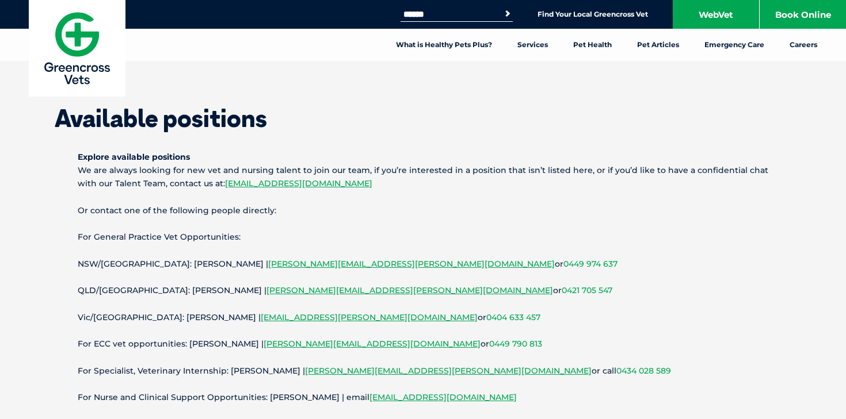 This screenshot has height=419, width=846. What do you see at coordinates (592, 14) in the screenshot?
I see `a: Find Your Local Greencross Vet` at bounding box center [592, 14].